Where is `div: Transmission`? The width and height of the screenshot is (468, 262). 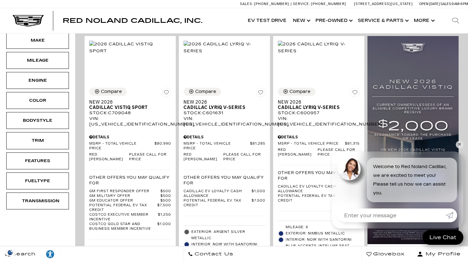 div: Transmission is located at coordinates (38, 201).